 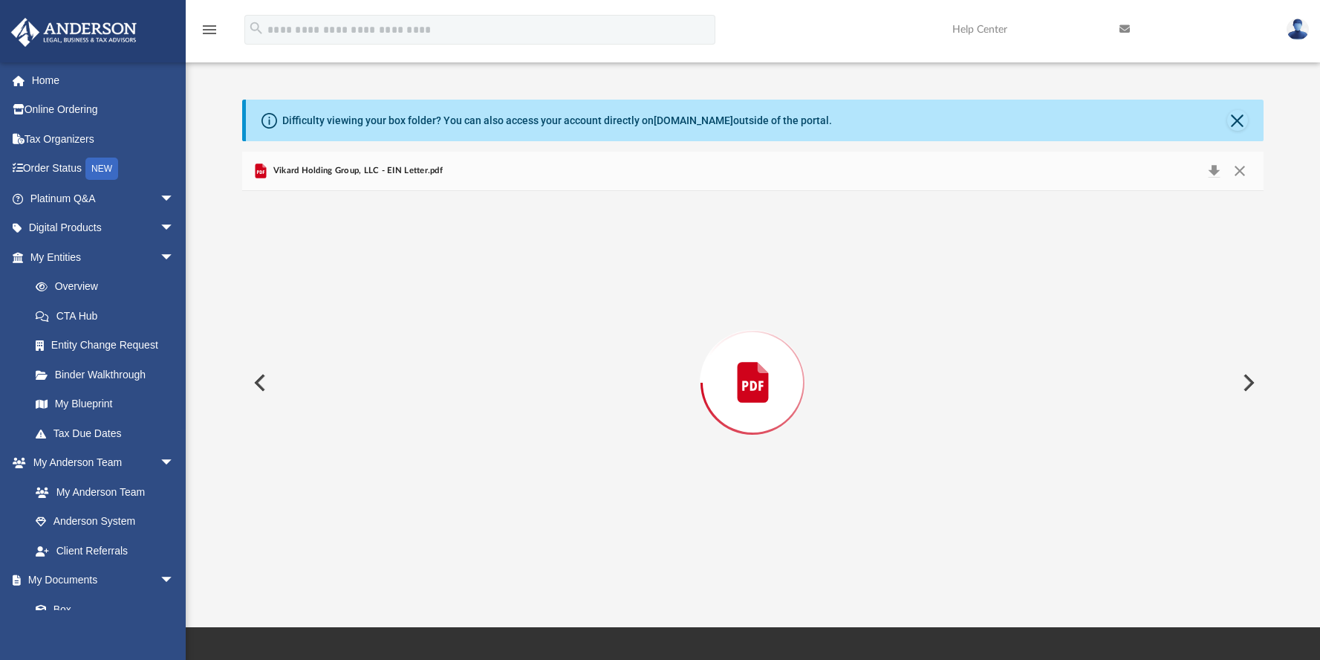 I want to click on a: Entity Change Request, so click(x=108, y=345).